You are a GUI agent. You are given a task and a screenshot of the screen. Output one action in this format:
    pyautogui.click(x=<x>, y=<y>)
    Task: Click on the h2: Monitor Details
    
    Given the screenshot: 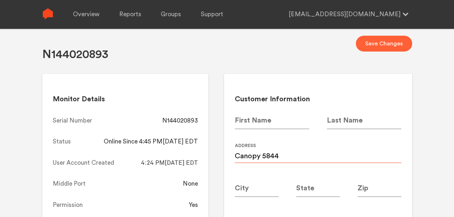 What is the action you would take?
    pyautogui.click(x=125, y=99)
    